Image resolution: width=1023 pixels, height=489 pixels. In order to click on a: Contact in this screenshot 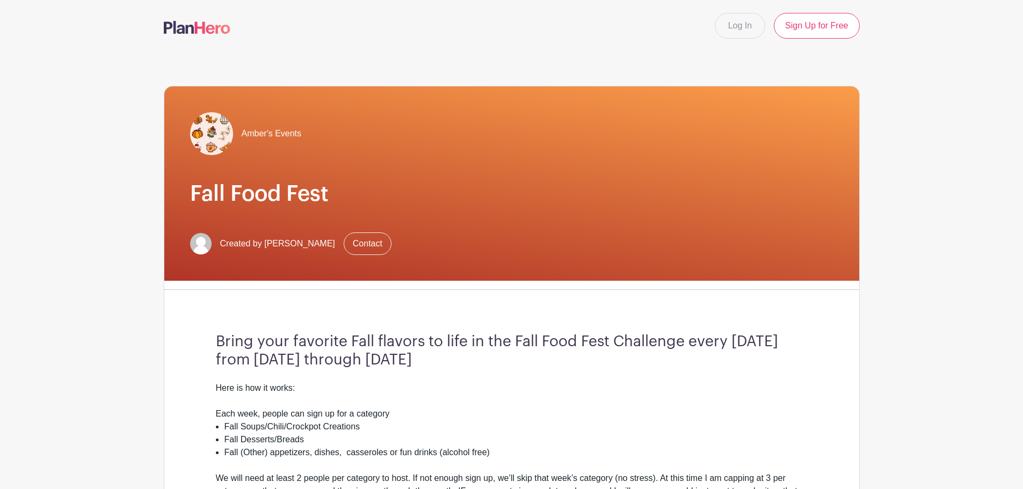, I will do `click(367, 244)`.